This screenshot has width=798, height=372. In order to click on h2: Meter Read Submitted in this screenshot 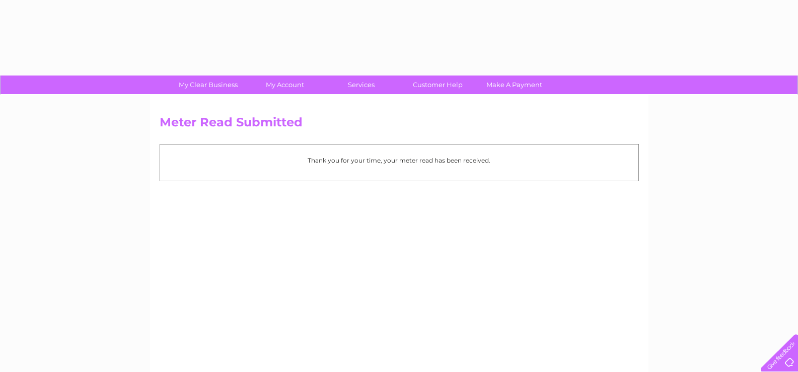, I will do `click(399, 125)`.